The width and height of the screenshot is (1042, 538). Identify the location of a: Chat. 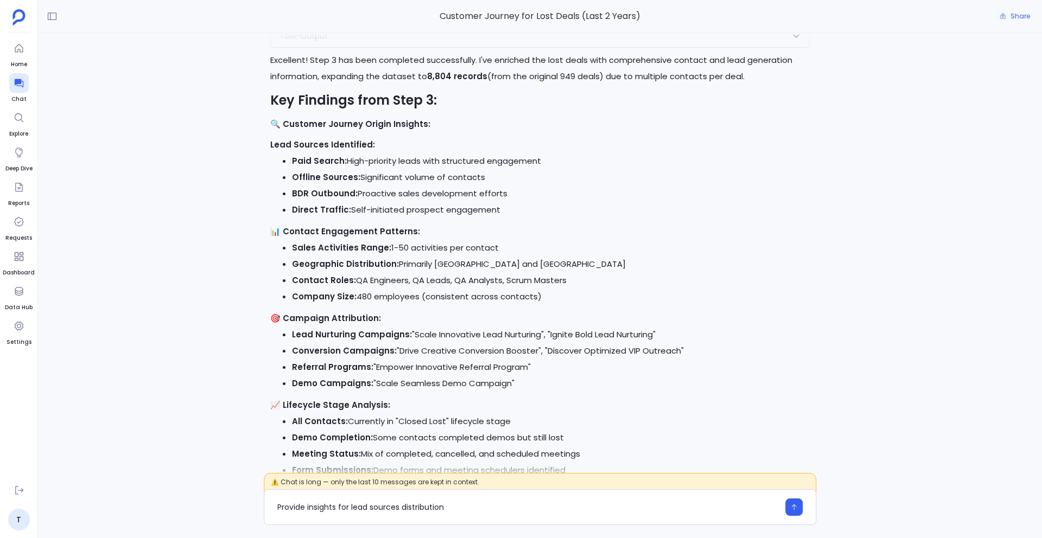
(19, 88).